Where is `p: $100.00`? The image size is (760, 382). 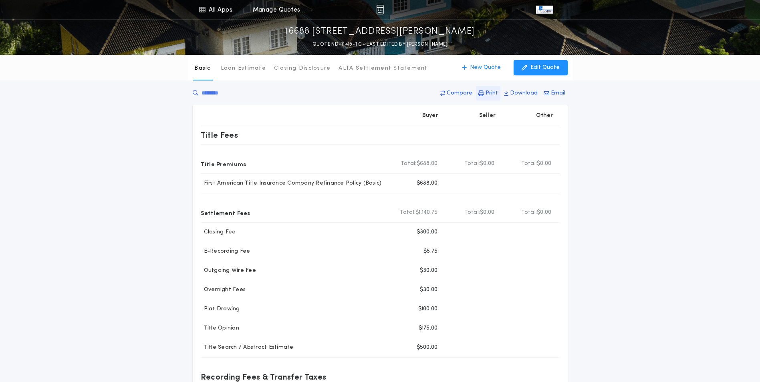
p: $100.00 is located at coordinates (428, 309).